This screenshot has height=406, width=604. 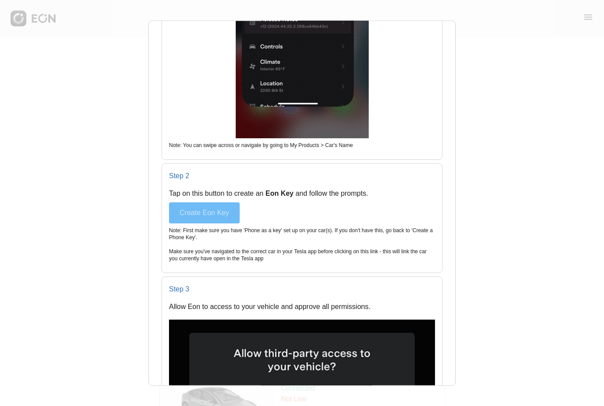 What do you see at coordinates (302, 145) in the screenshot?
I see `p: Note: You can swipe across or navigate by going to My Products > Car's Name` at bounding box center [302, 145].